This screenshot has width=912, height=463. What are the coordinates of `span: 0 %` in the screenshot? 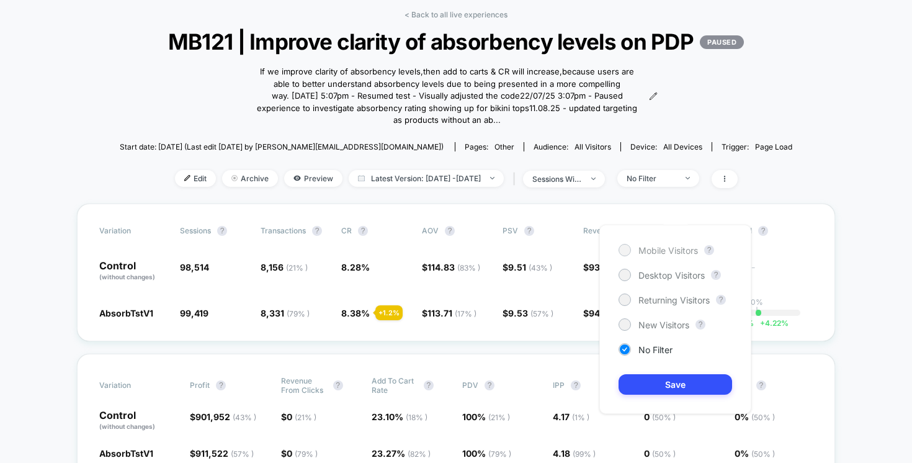 It's located at (754, 453).